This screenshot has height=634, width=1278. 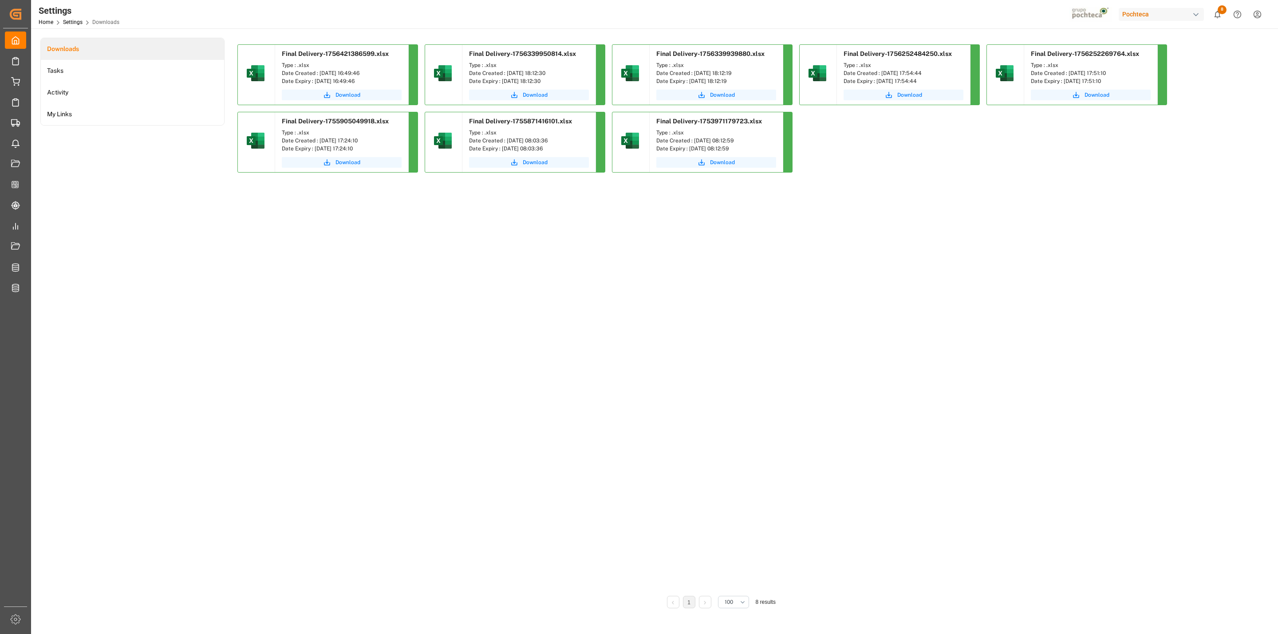 I want to click on a: Activity, so click(x=132, y=92).